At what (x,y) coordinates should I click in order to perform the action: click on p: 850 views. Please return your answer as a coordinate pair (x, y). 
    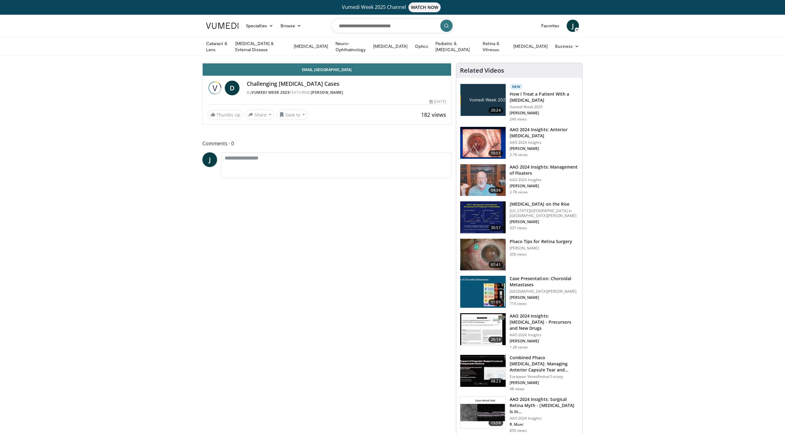
    Looking at the image, I should click on (518, 431).